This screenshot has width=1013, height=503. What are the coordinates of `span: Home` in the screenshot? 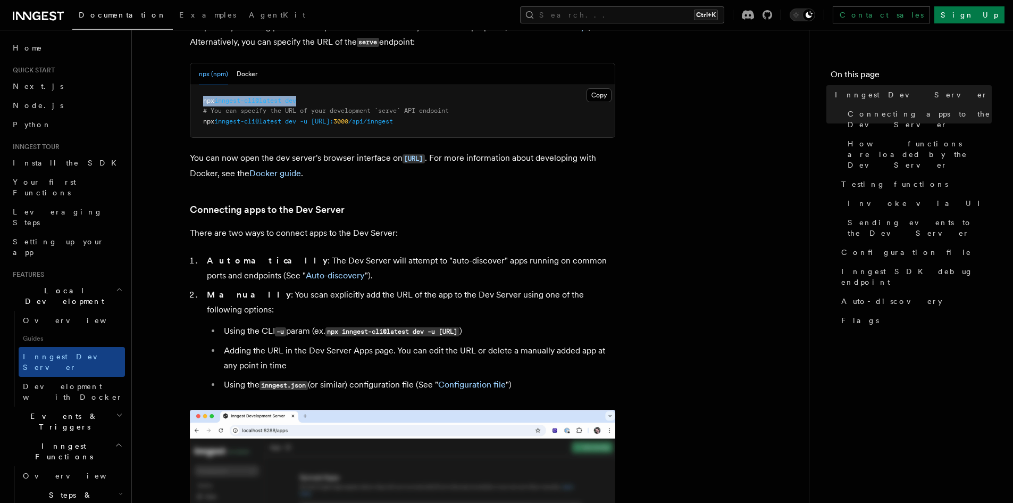 It's located at (28, 48).